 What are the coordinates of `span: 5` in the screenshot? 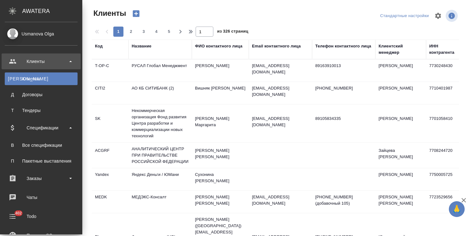 It's located at (169, 32).